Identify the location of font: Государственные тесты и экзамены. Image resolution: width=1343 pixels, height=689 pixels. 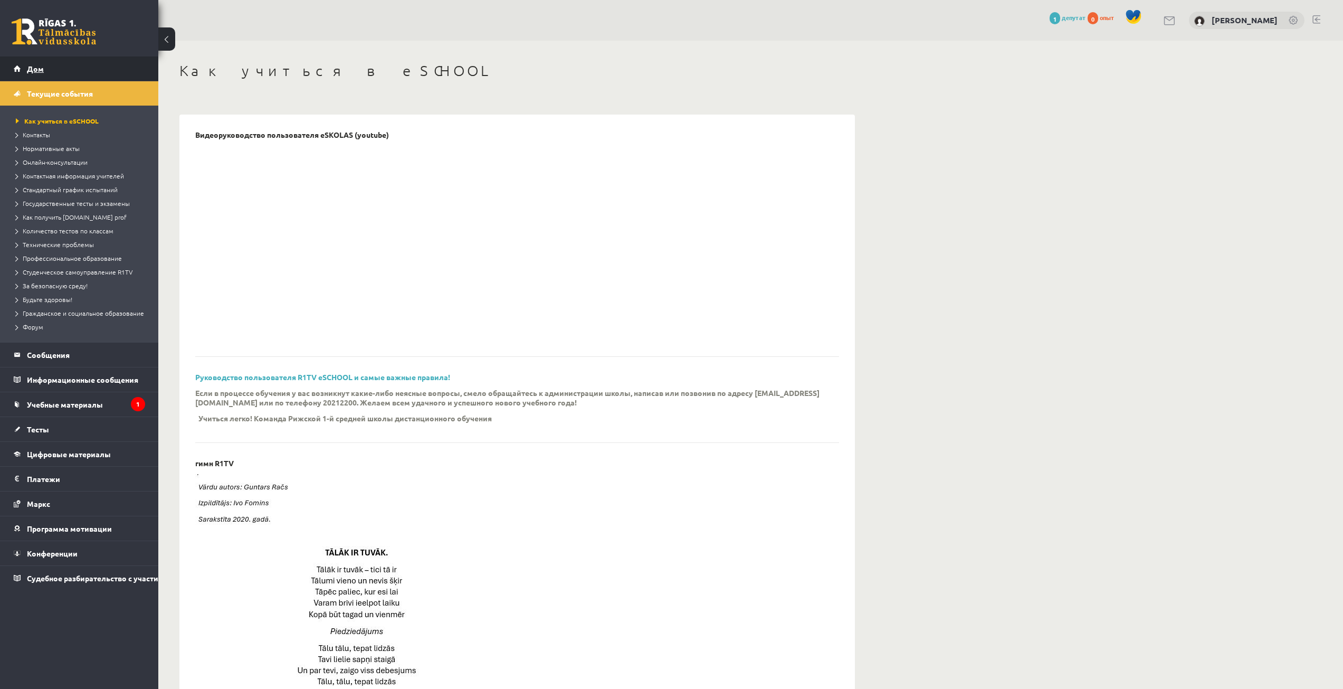
(76, 203).